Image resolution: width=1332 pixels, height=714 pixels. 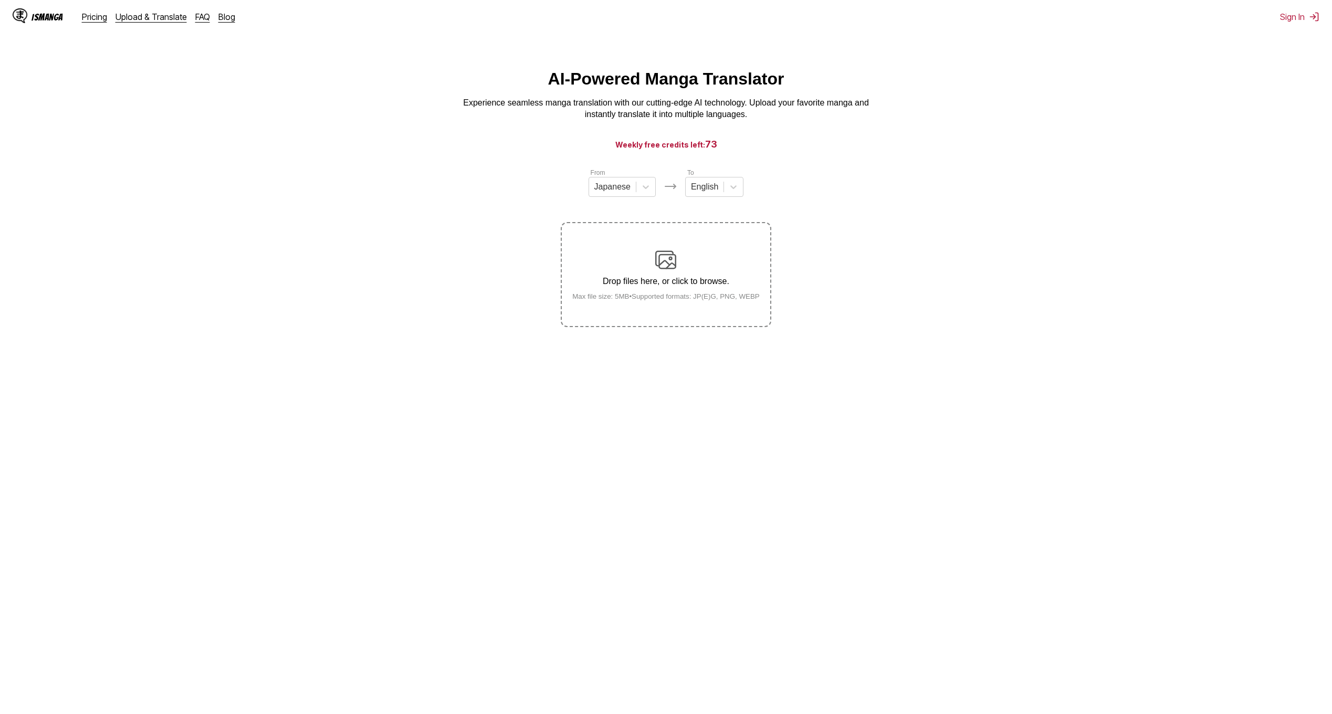 What do you see at coordinates (151, 17) in the screenshot?
I see `a: Upload & Translate` at bounding box center [151, 17].